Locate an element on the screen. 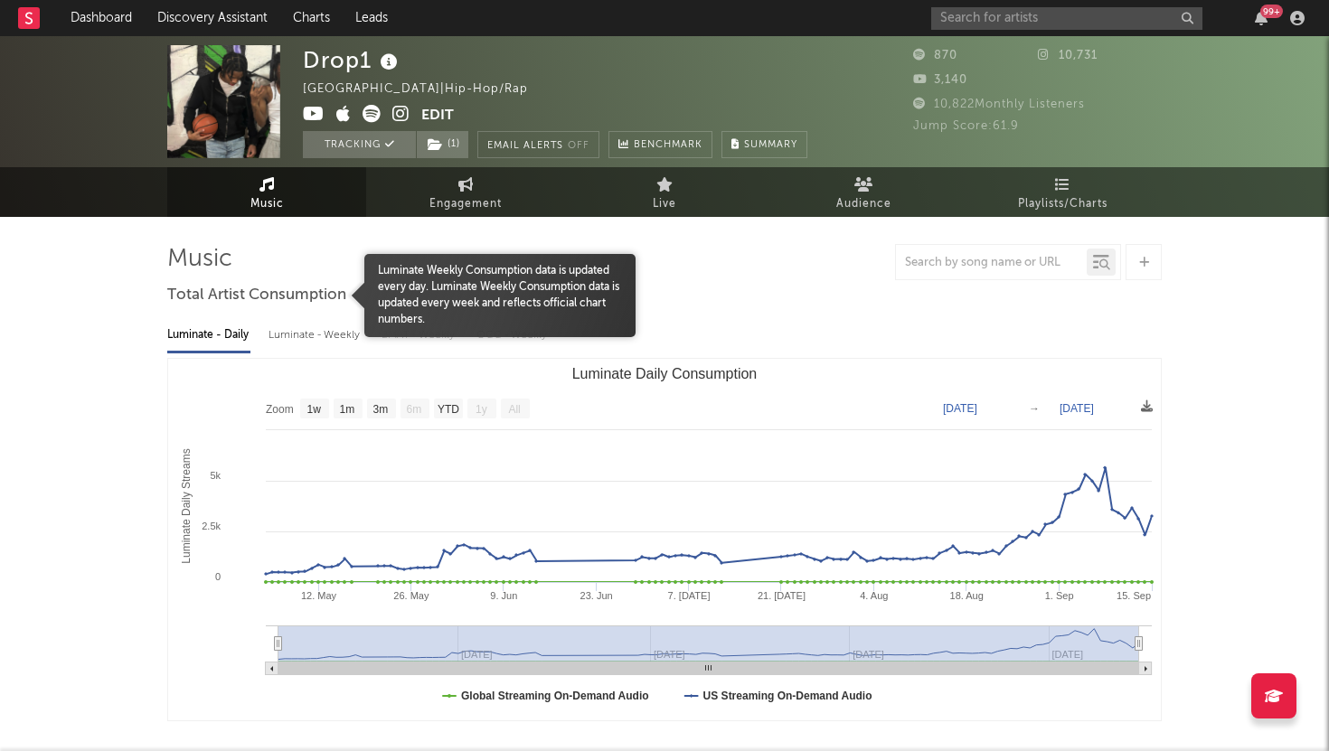 The image size is (1329, 751). text: YTD is located at coordinates (448, 410).